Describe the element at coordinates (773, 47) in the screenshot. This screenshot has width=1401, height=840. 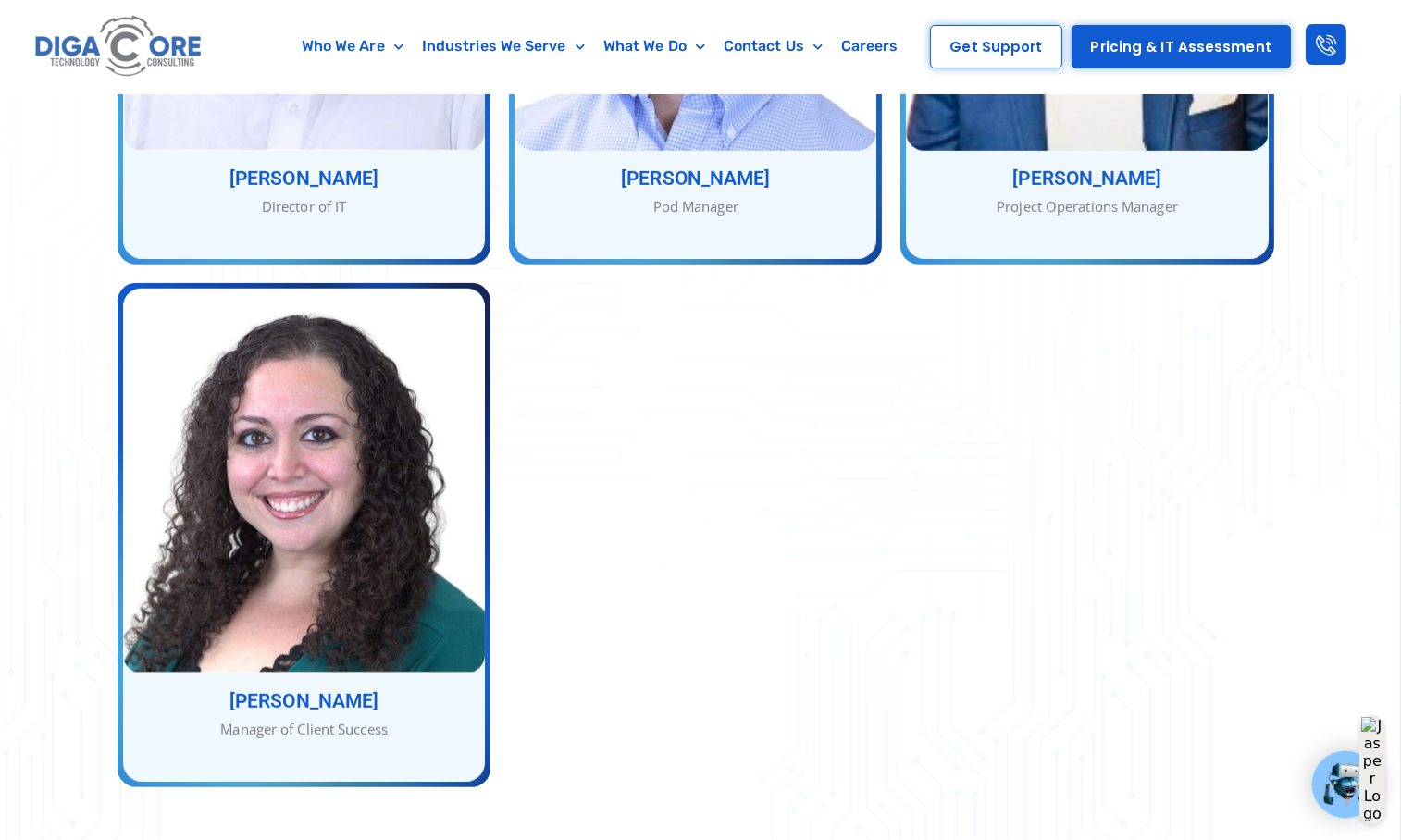
I see `a: Contact Us` at that location.